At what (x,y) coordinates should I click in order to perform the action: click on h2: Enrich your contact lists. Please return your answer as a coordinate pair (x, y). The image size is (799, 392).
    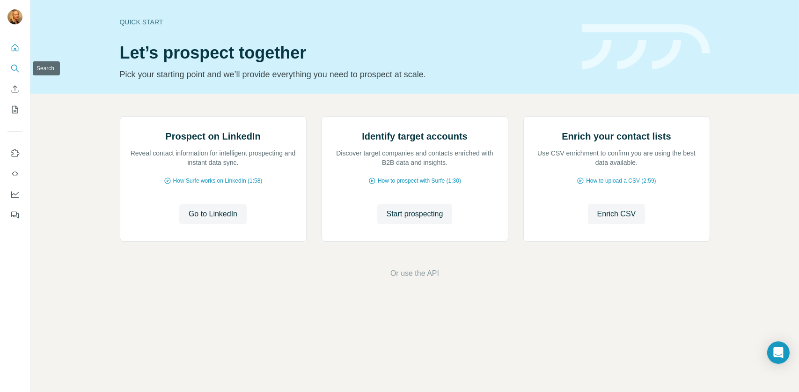
    Looking at the image, I should click on (616, 136).